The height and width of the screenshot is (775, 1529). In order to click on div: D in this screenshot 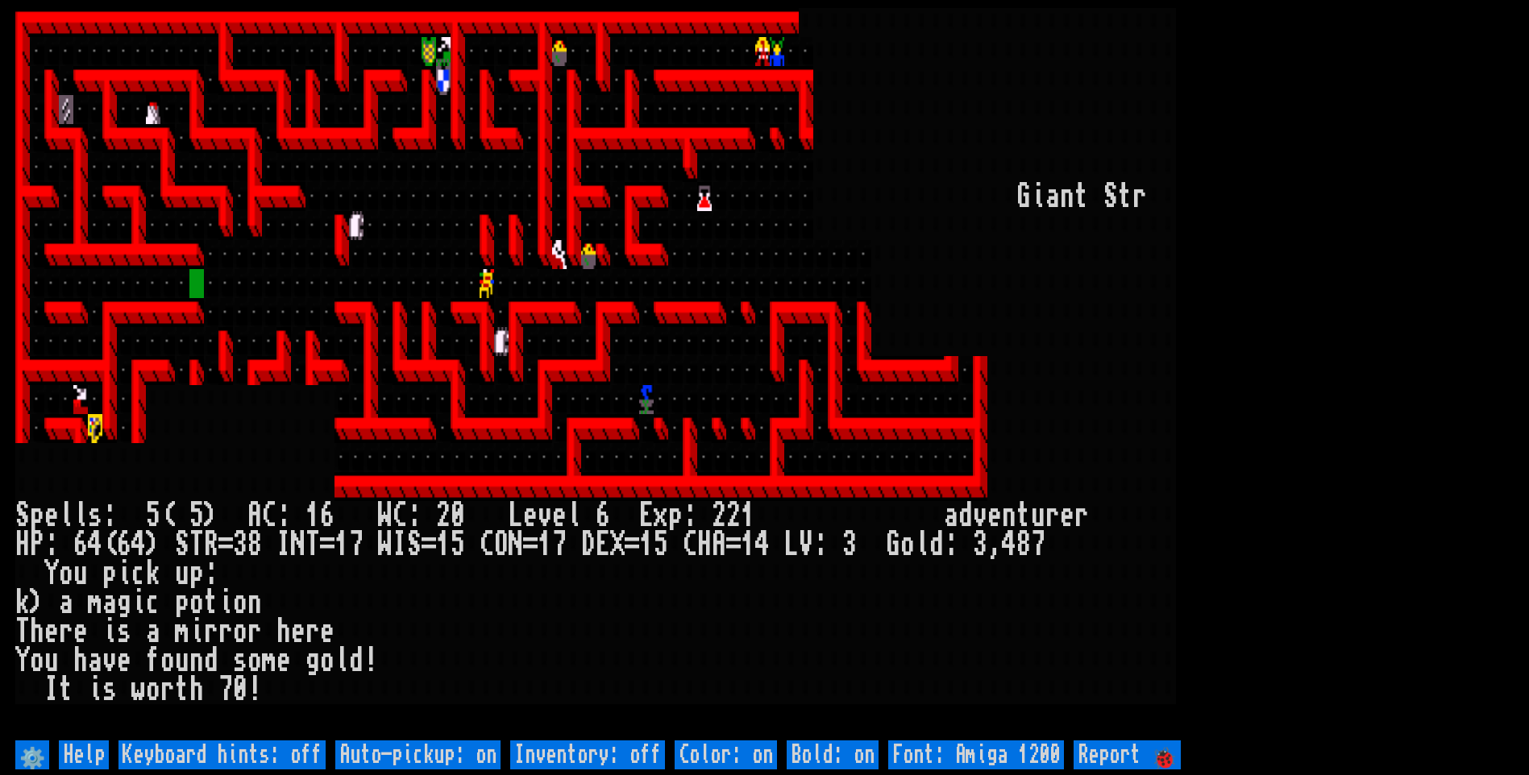, I will do `click(588, 545)`.